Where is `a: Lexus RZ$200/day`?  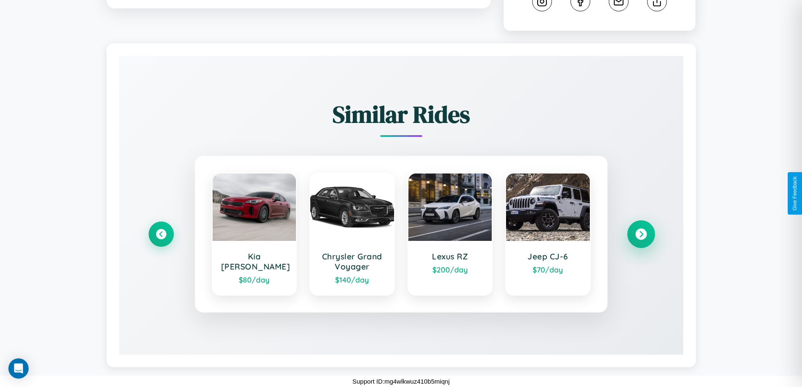
a: Lexus RZ$200/day is located at coordinates (450, 234).